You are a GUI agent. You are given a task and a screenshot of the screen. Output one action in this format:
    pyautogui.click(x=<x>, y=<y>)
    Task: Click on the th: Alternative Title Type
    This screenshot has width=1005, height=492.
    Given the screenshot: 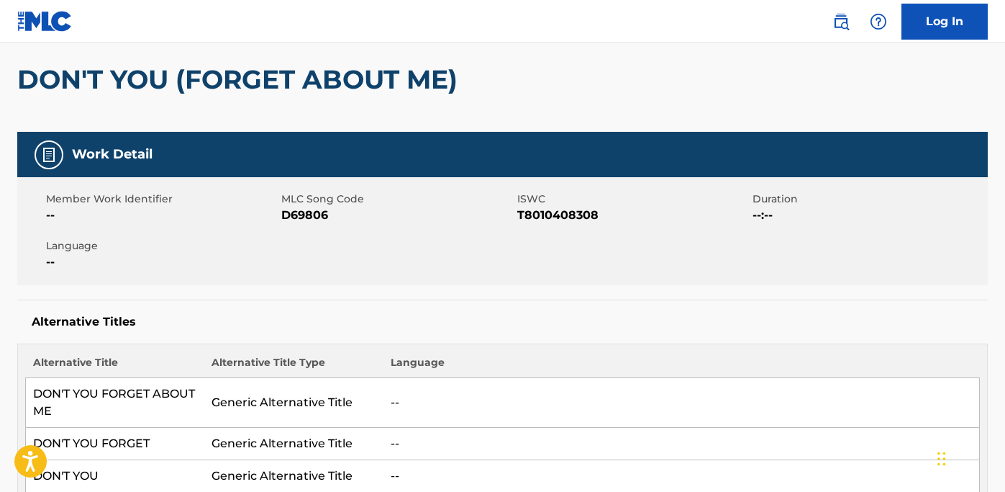 What is the action you would take?
    pyautogui.click(x=294, y=366)
    